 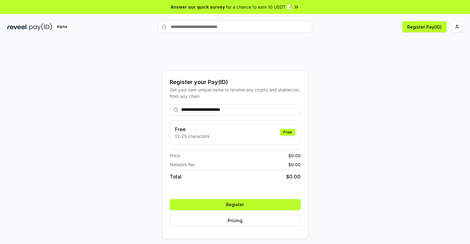 I want to click on img: pay_id, so click(x=41, y=27).